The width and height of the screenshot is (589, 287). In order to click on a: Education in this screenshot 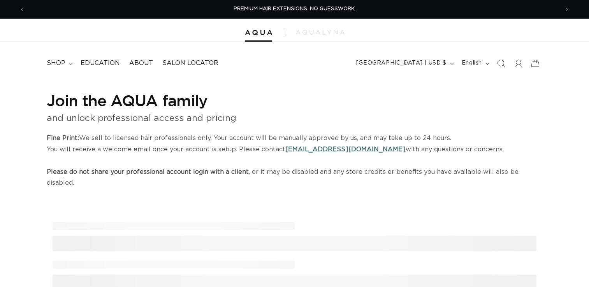, I will do `click(100, 63)`.